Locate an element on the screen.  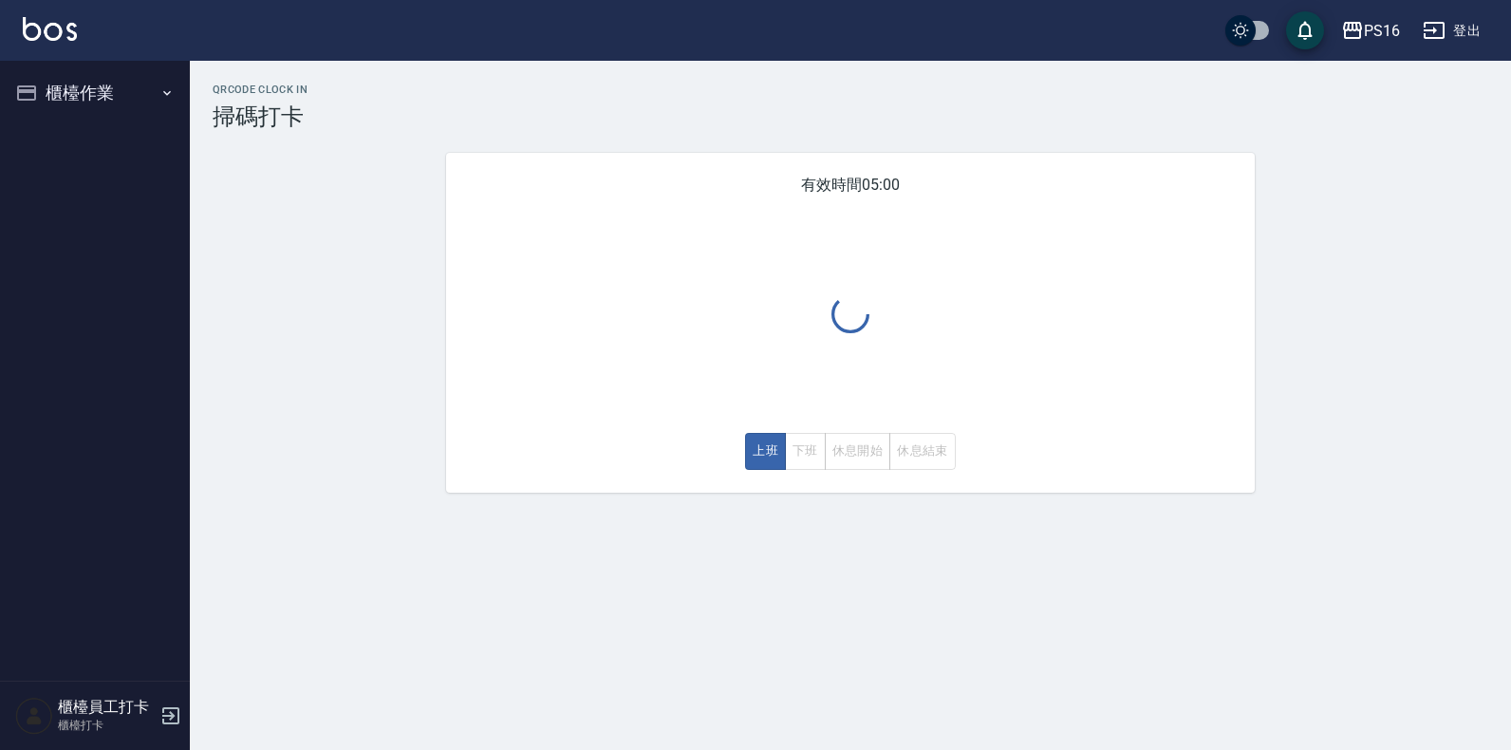
h2: QRcode Clock In is located at coordinates (850, 89).